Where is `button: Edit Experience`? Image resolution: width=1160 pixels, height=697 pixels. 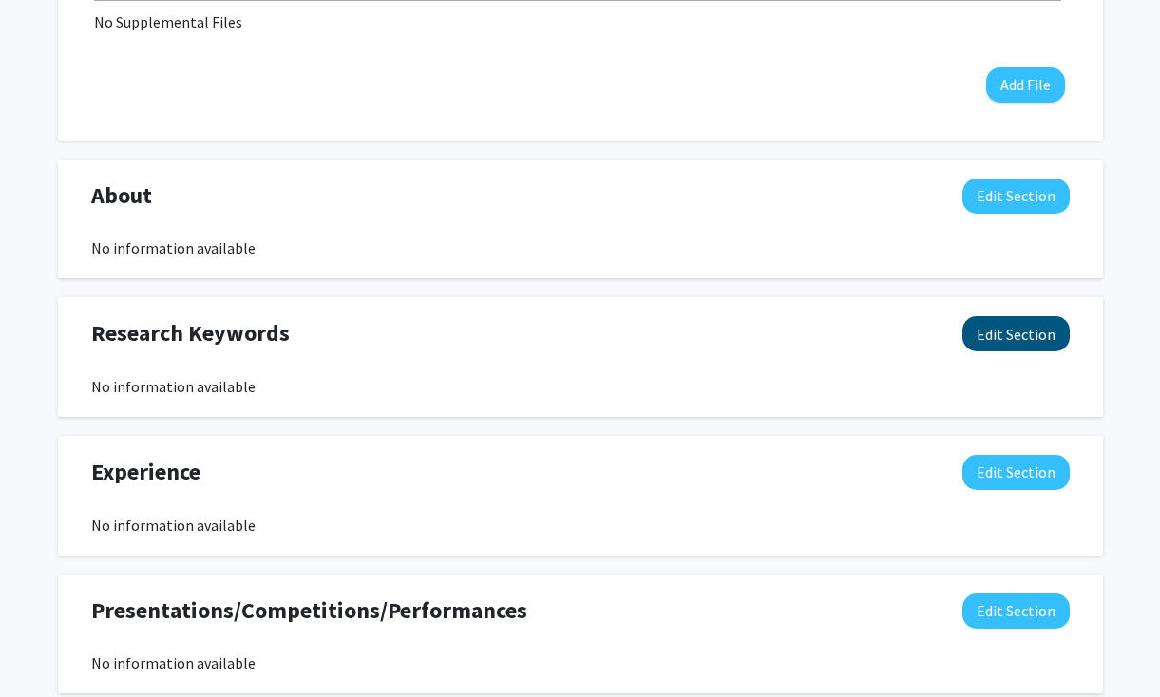
button: Edit Experience is located at coordinates (1015, 472).